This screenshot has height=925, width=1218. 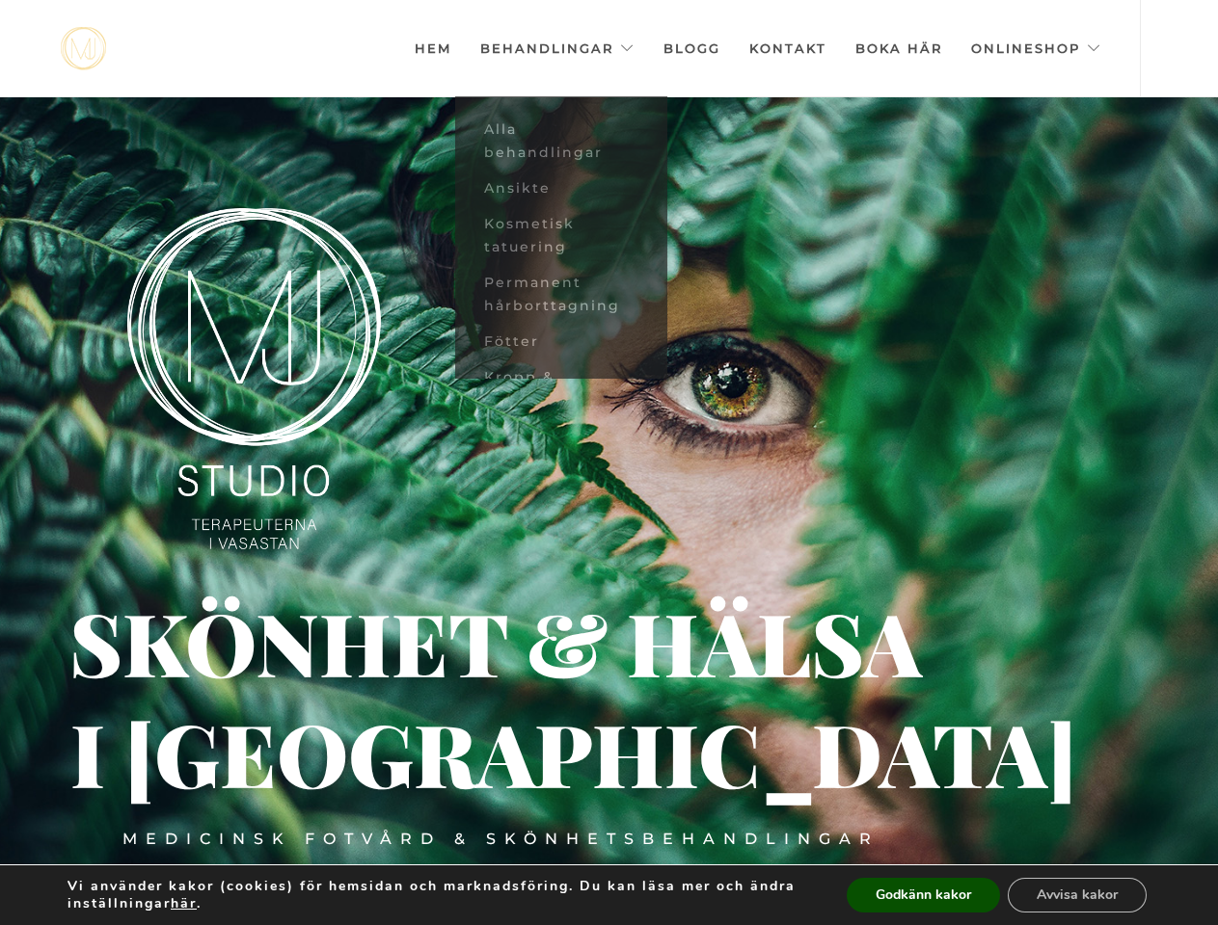 What do you see at coordinates (561, 188) in the screenshot?
I see `a: Ansikte` at bounding box center [561, 188].